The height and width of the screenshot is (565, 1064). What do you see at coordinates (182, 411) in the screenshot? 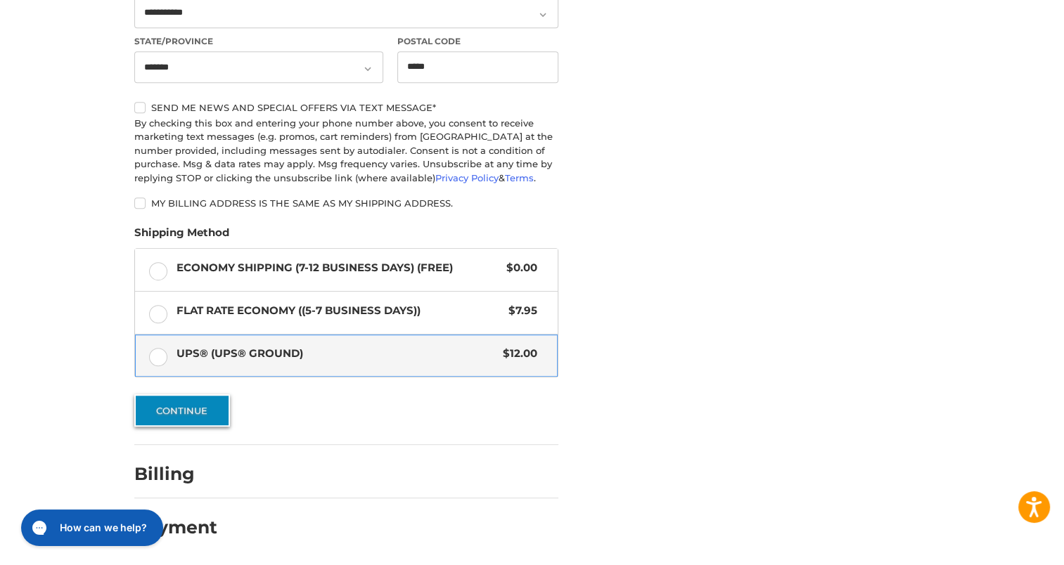
I see `button: Continue` at bounding box center [182, 411].